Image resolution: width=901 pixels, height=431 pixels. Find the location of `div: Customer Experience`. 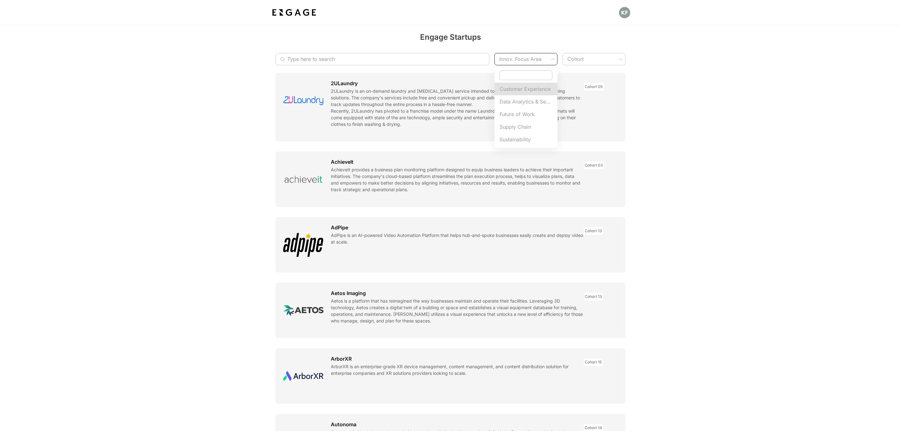

div: Customer Experience is located at coordinates (526, 89).